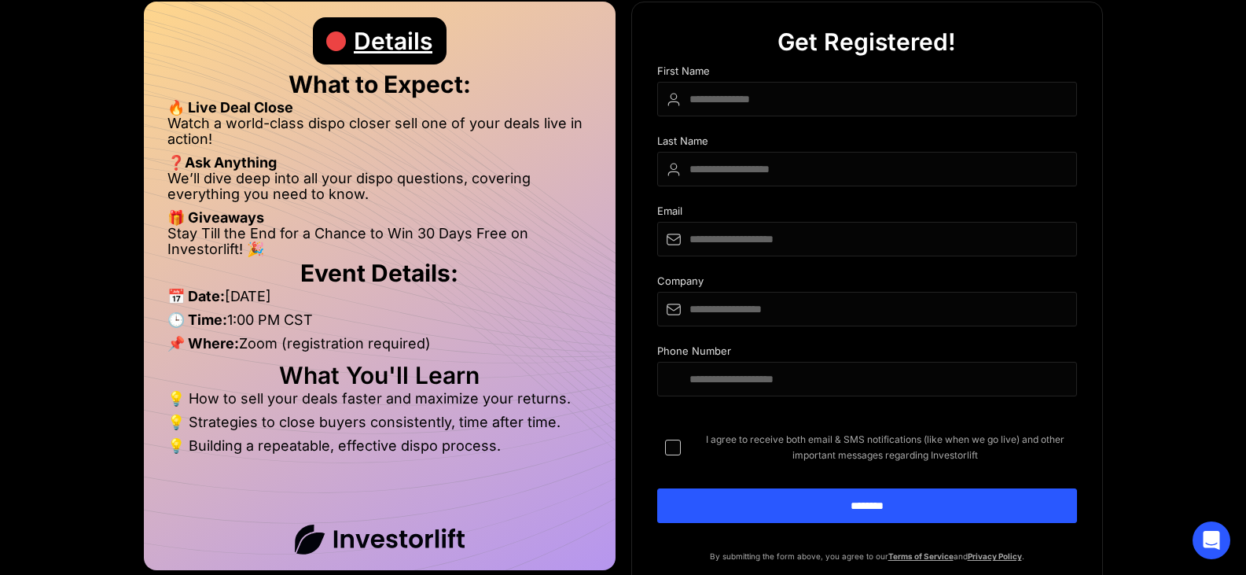  I want to click on div: Get Registered!, so click(866, 42).